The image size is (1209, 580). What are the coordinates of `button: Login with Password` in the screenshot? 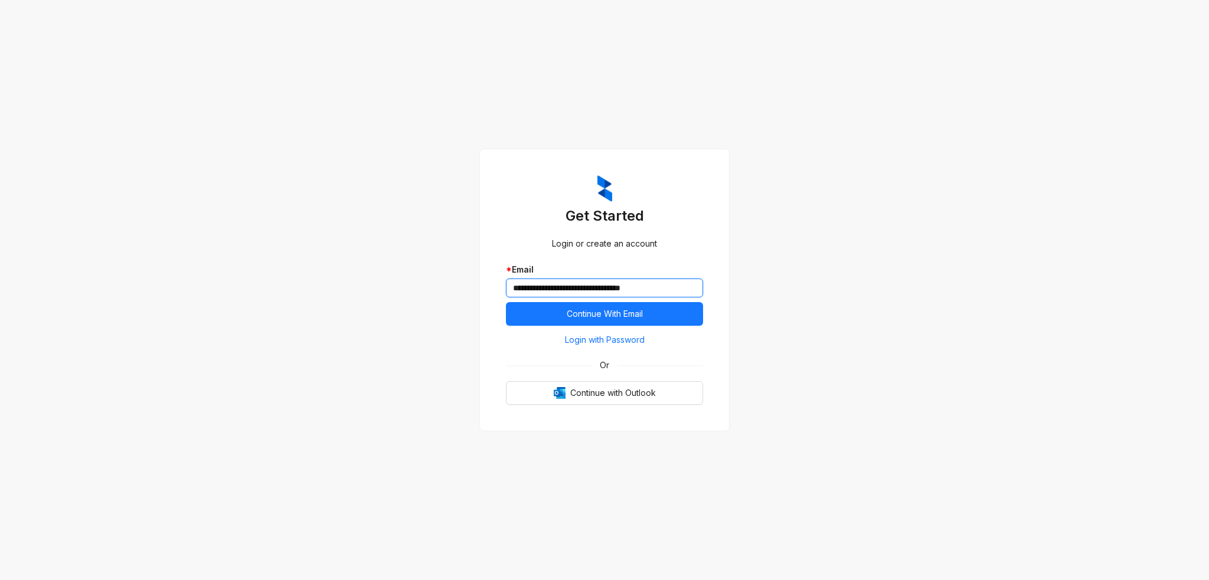 It's located at (605, 340).